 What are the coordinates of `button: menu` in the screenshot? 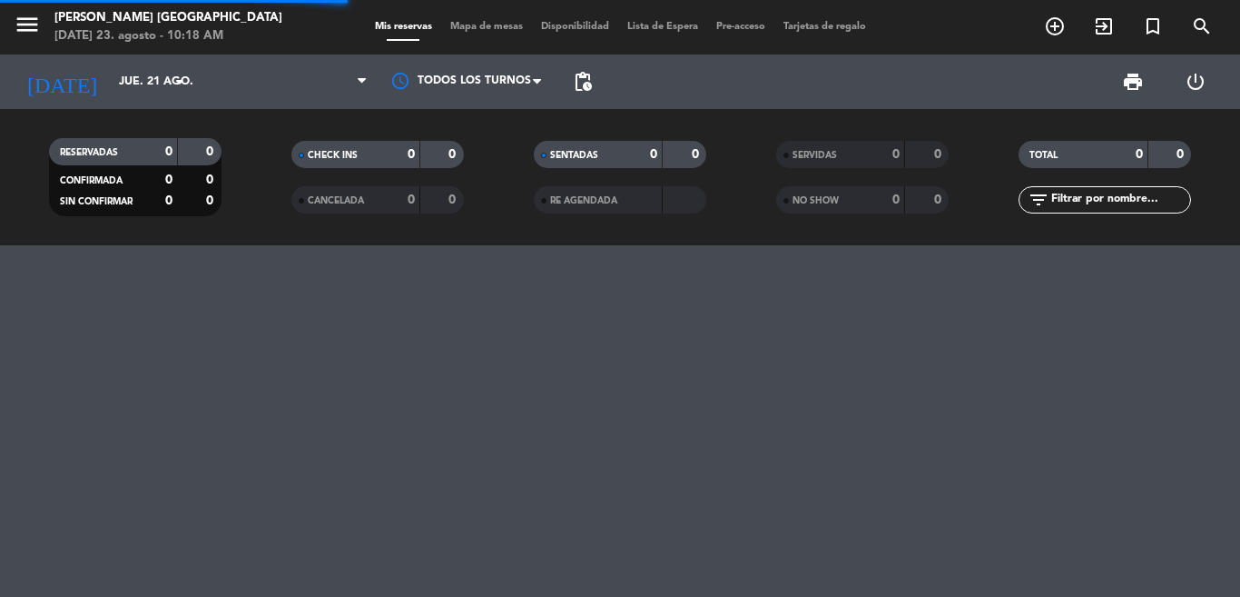 It's located at (27, 27).